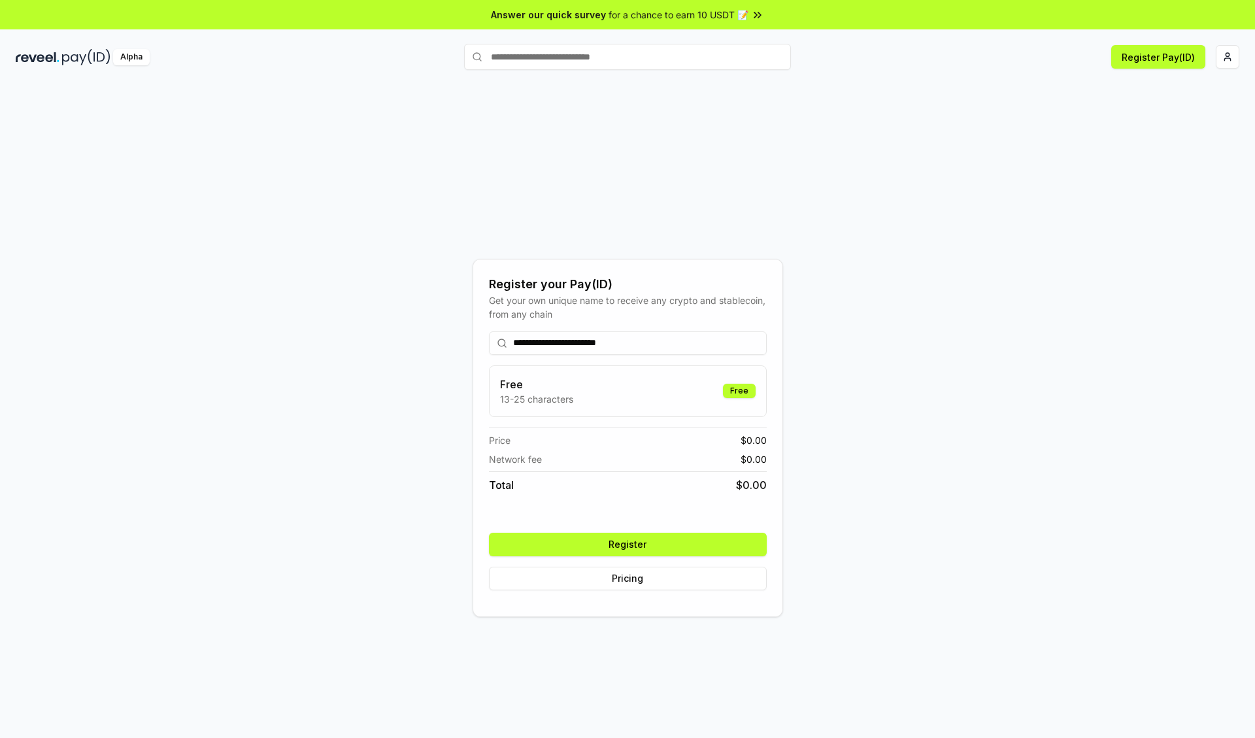 This screenshot has width=1255, height=738. I want to click on span: Network fee, so click(515, 459).